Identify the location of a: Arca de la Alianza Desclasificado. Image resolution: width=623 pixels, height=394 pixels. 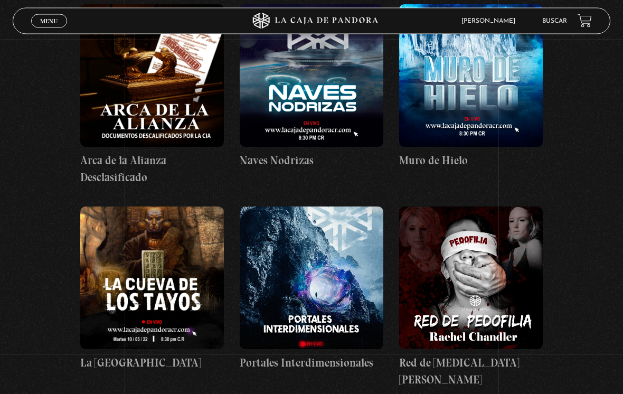
(152, 95).